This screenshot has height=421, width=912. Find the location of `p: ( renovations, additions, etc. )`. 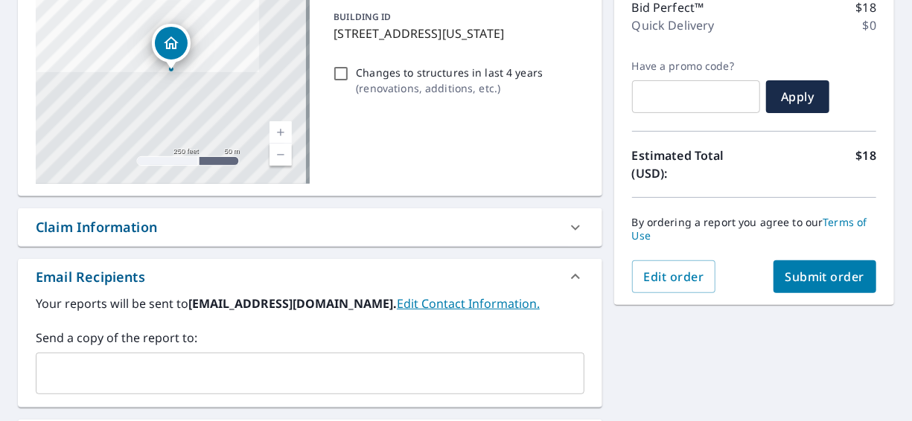

p: ( renovations, additions, etc. ) is located at coordinates (449, 88).